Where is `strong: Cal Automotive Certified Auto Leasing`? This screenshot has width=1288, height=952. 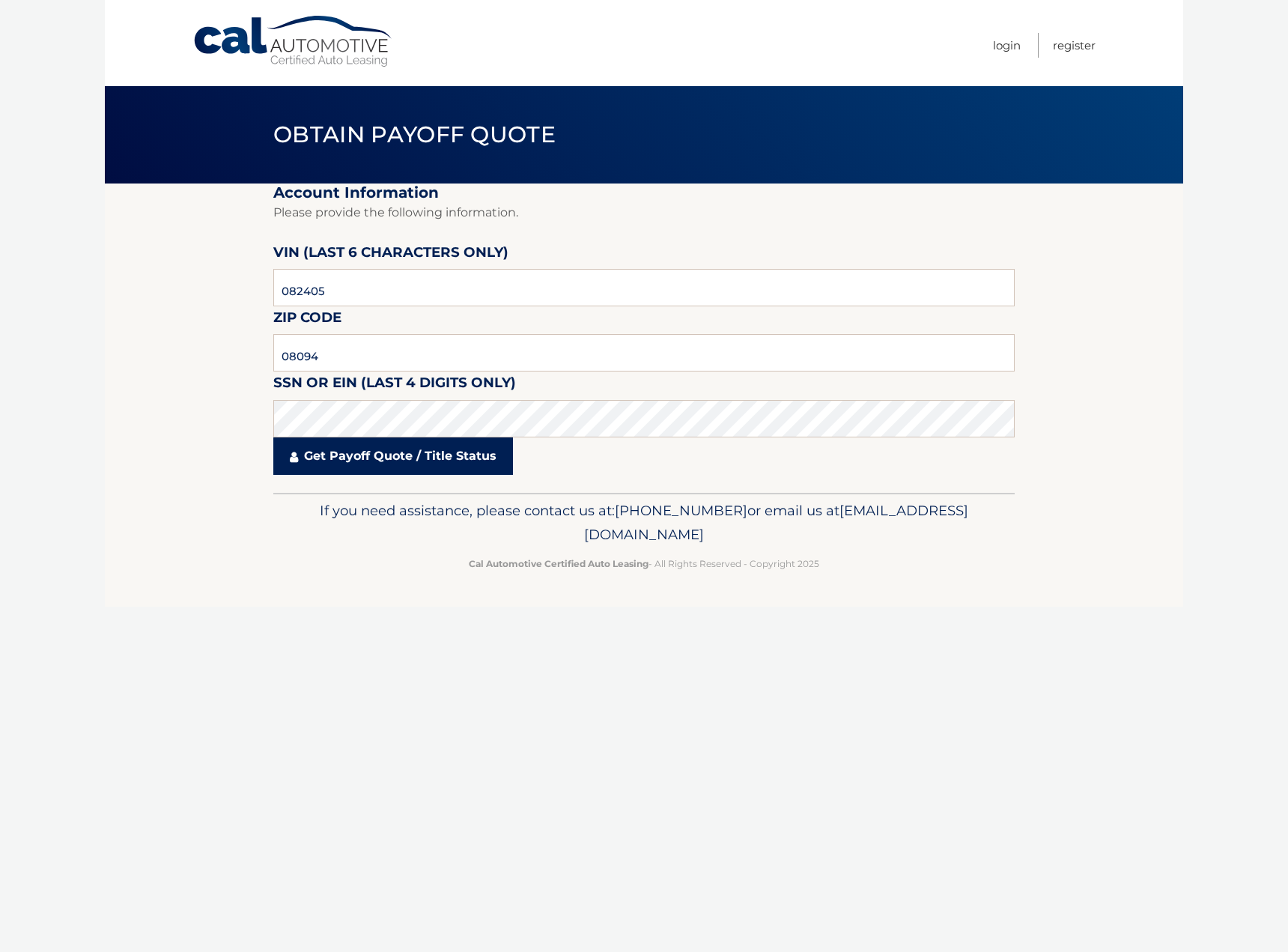
strong: Cal Automotive Certified Auto Leasing is located at coordinates (558, 563).